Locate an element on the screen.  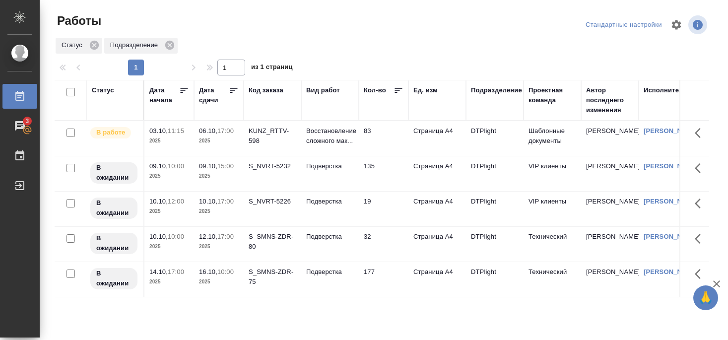
div: Автор последнего изменения is located at coordinates (610, 100).